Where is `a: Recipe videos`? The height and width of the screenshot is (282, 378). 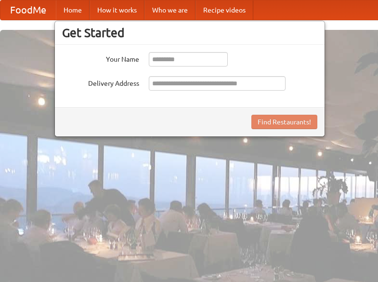 a: Recipe videos is located at coordinates (224, 10).